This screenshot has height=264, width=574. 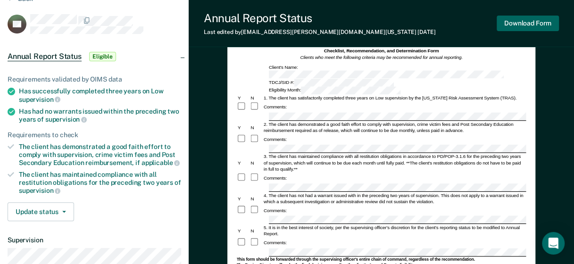 What do you see at coordinates (94, 79) in the screenshot?
I see `div: Requirements validated by OIMS data` at bounding box center [94, 79].